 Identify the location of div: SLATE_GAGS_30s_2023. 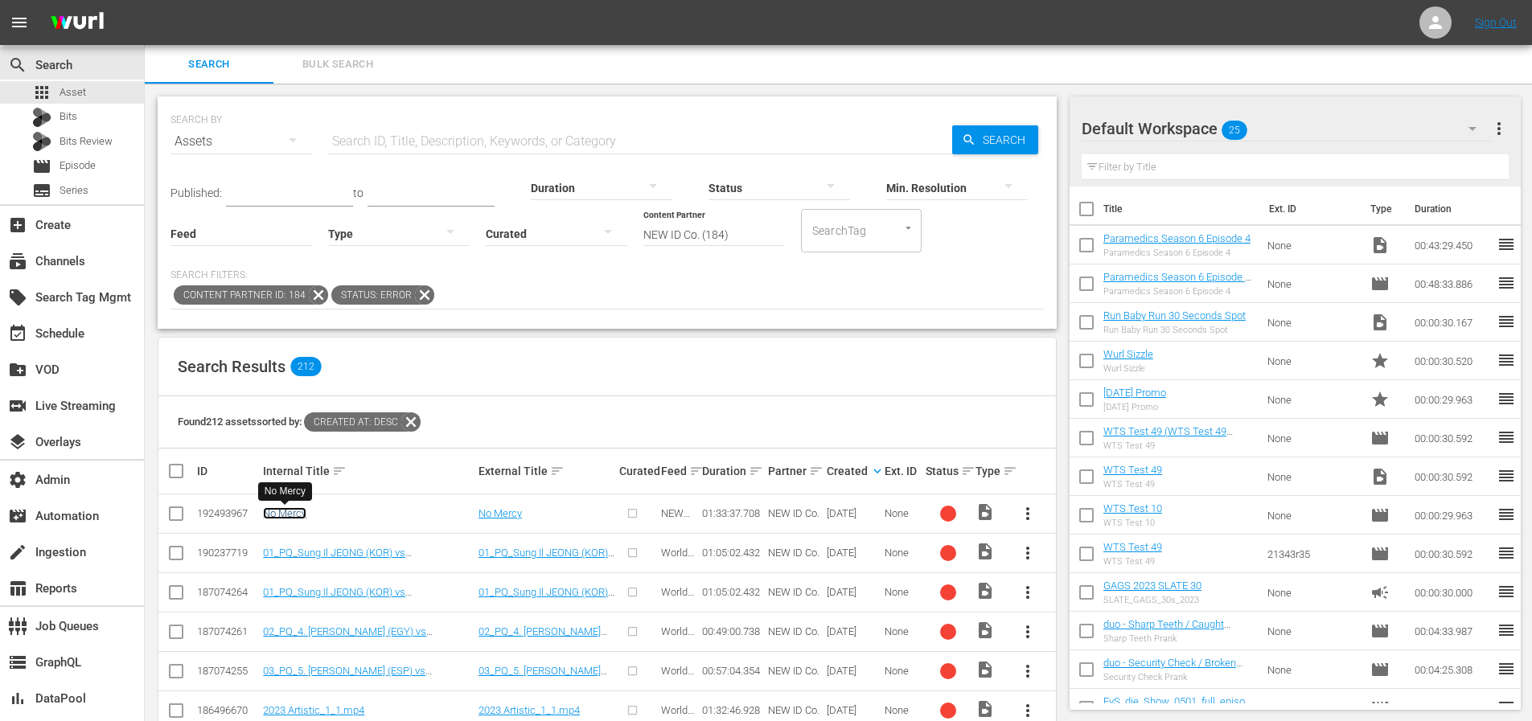
(1152, 600).